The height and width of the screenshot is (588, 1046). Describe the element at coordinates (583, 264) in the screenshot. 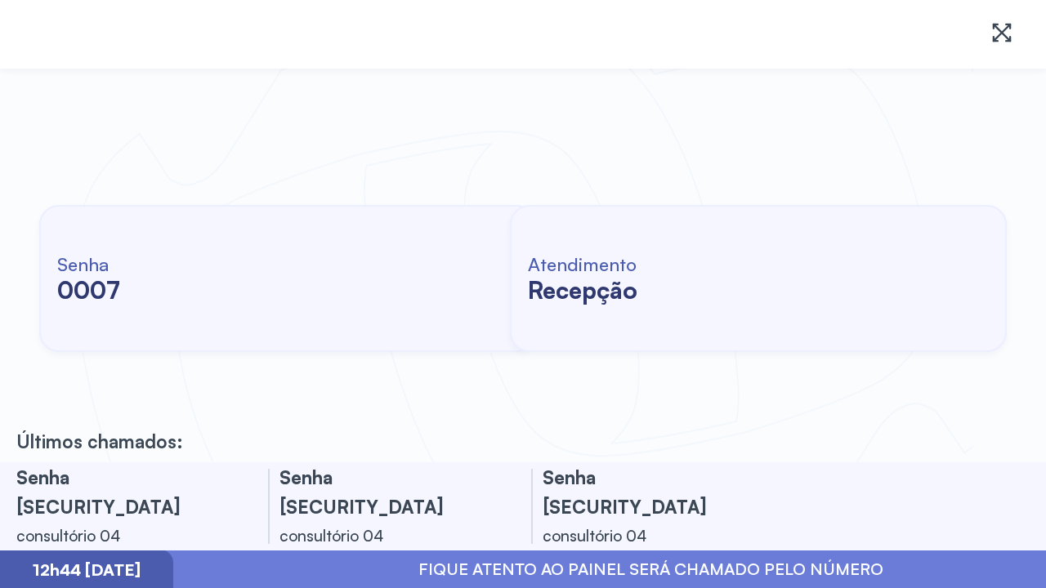

I see `h6: Atendimento` at that location.